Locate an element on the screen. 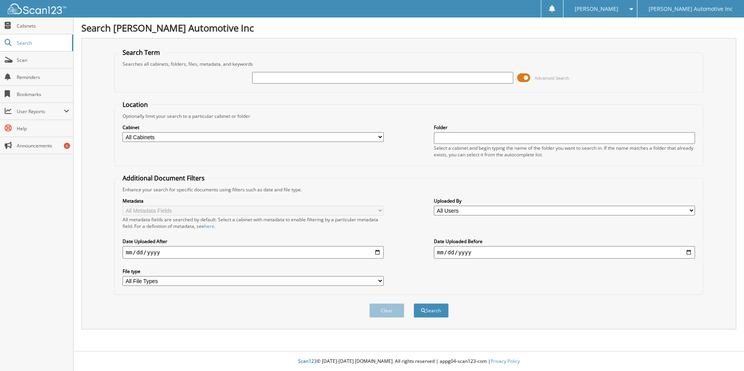 The image size is (744, 371). span: Cabinets is located at coordinates (43, 26).